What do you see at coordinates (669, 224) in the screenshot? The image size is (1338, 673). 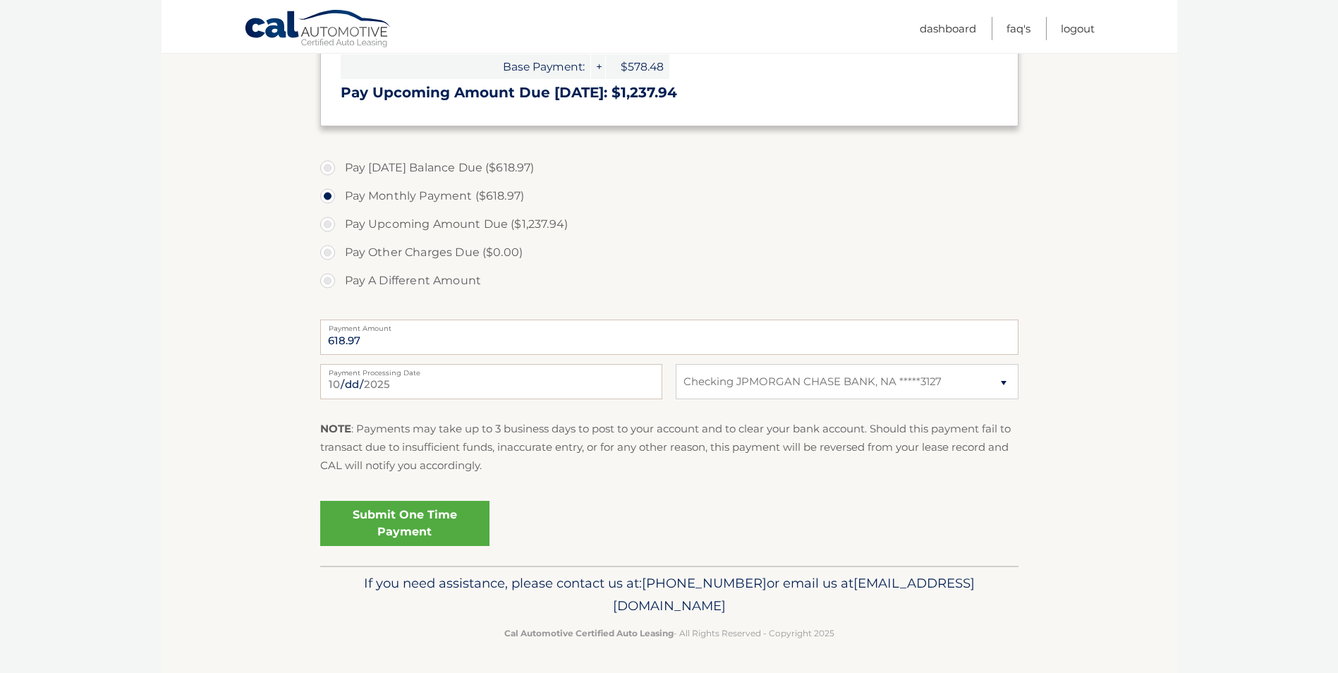 I see `label: Pay Upcoming Amount Due ($1,237.94)` at bounding box center [669, 224].